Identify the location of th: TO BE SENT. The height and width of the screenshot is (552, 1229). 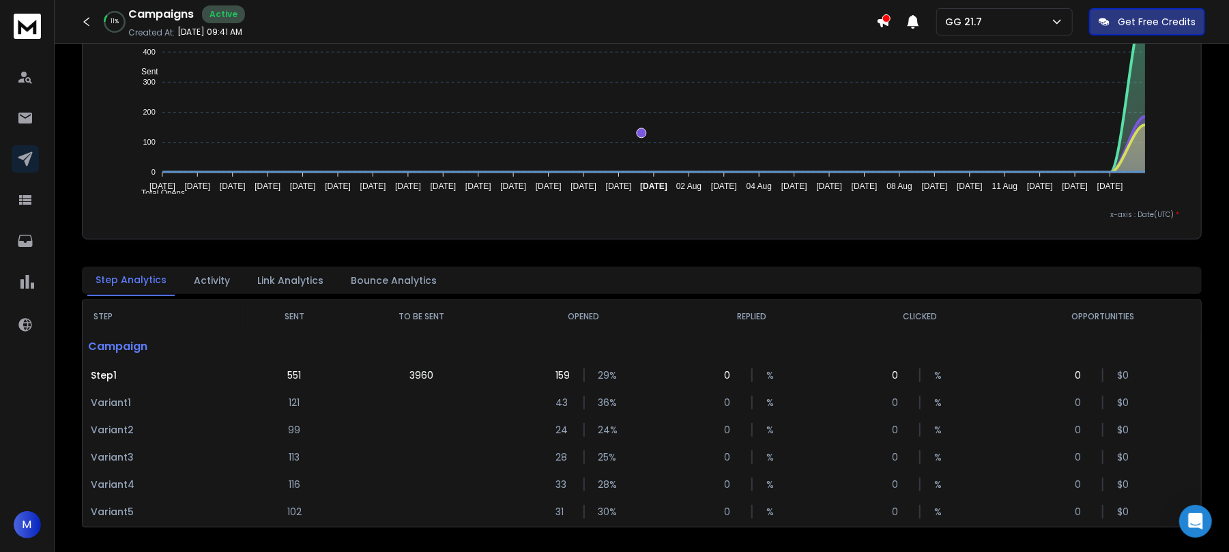
(421, 317).